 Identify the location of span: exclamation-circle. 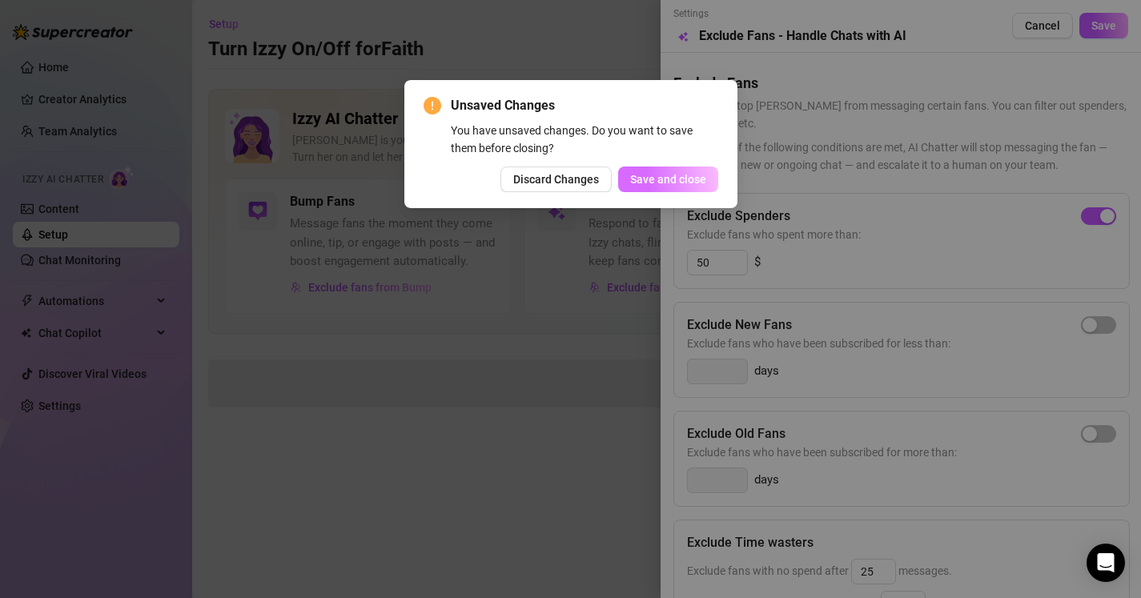
(432, 106).